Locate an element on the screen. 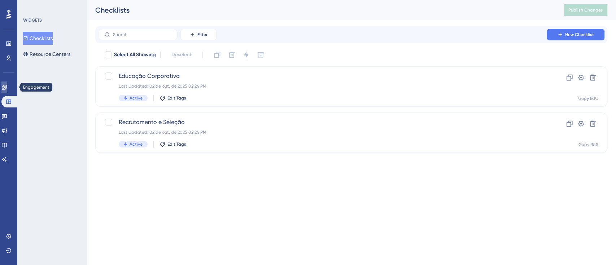 The height and width of the screenshot is (265, 616). button: Resource Centers is located at coordinates (47, 54).